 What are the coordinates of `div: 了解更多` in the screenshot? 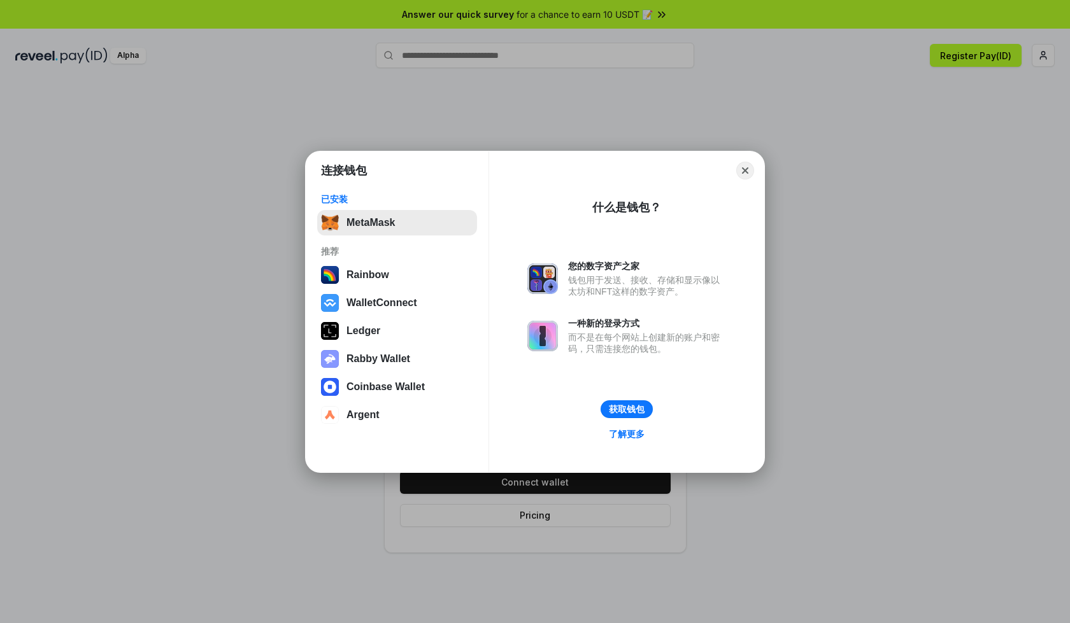 It's located at (627, 434).